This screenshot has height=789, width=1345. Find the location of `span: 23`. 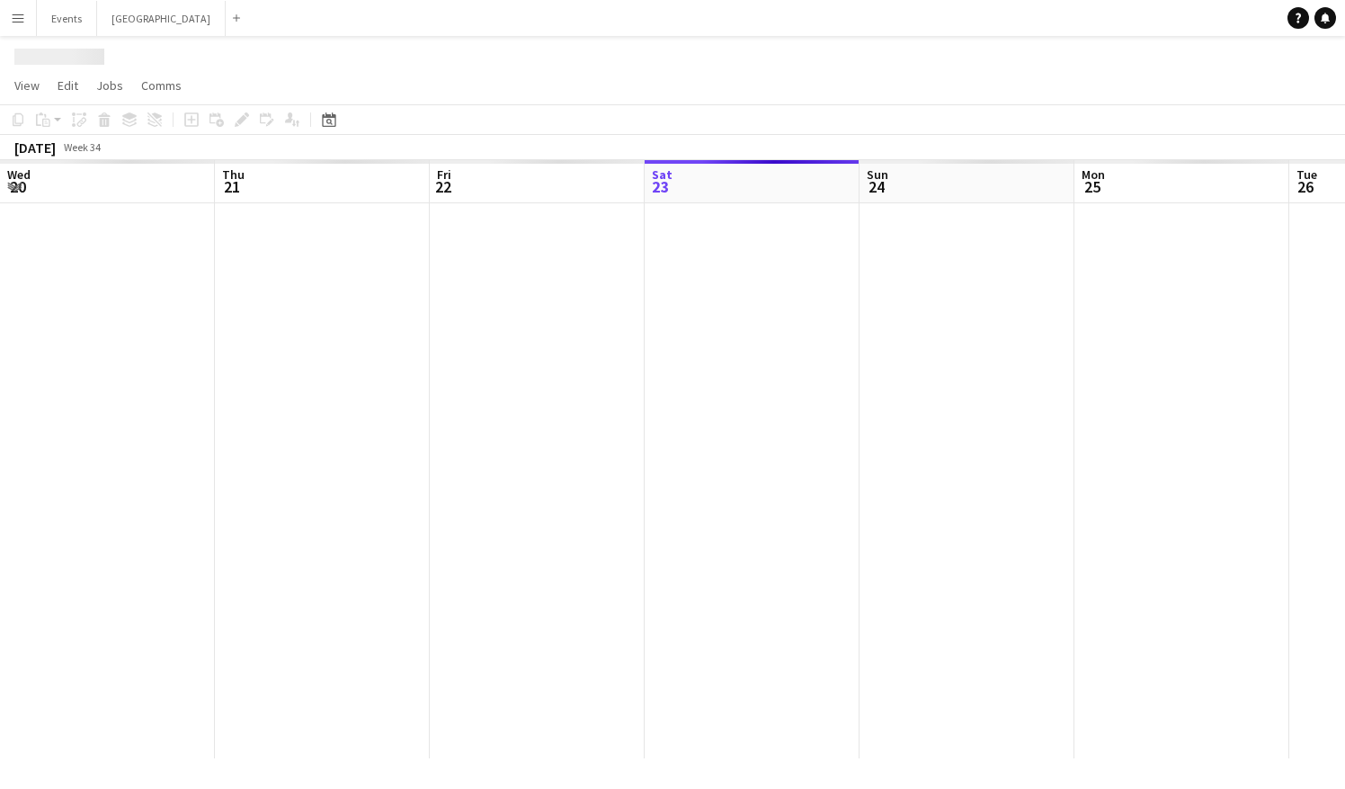

span: 23 is located at coordinates (661, 186).